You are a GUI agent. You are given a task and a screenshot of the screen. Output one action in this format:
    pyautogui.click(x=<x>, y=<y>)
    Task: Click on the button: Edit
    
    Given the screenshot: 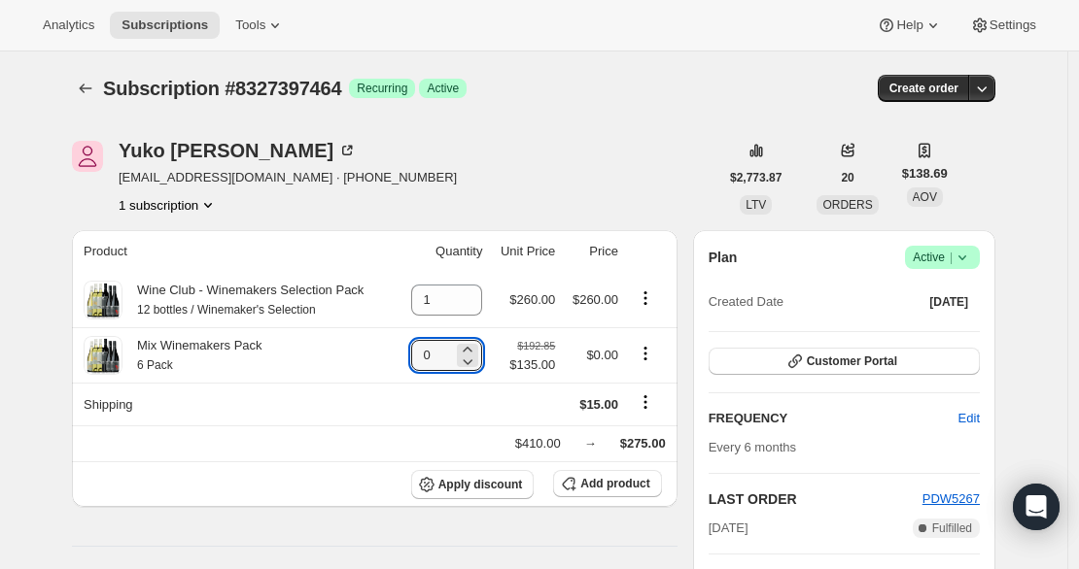 What is the action you would take?
    pyautogui.click(x=969, y=419)
    